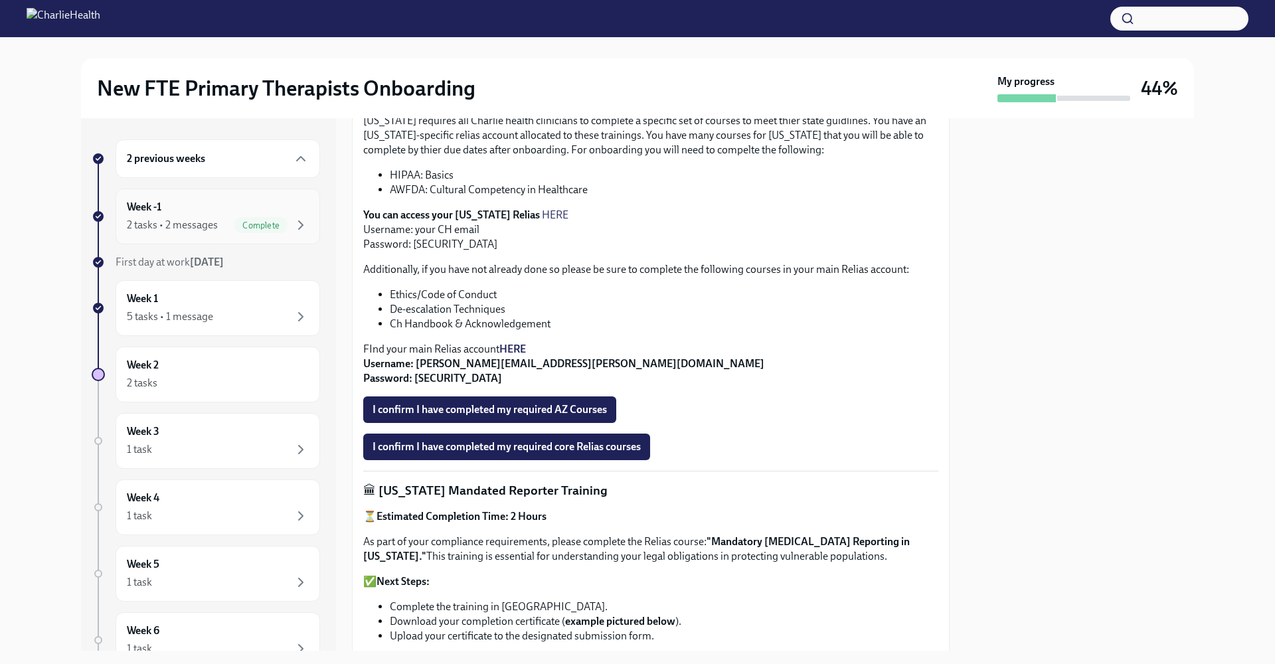  What do you see at coordinates (206, 574) in the screenshot?
I see `a: Week 51 task` at bounding box center [206, 574].